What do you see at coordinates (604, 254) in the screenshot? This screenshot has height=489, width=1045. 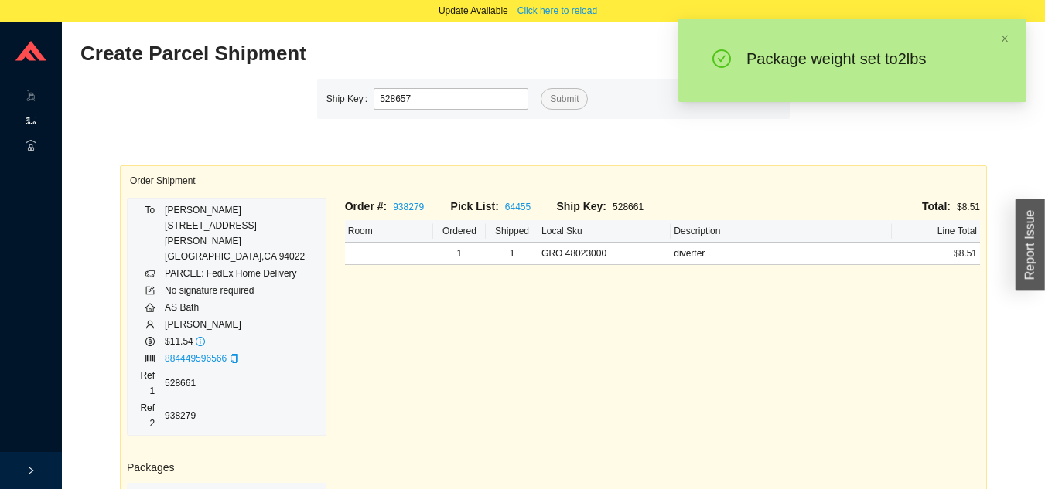 I see `td: GRO 48023000` at bounding box center [604, 254].